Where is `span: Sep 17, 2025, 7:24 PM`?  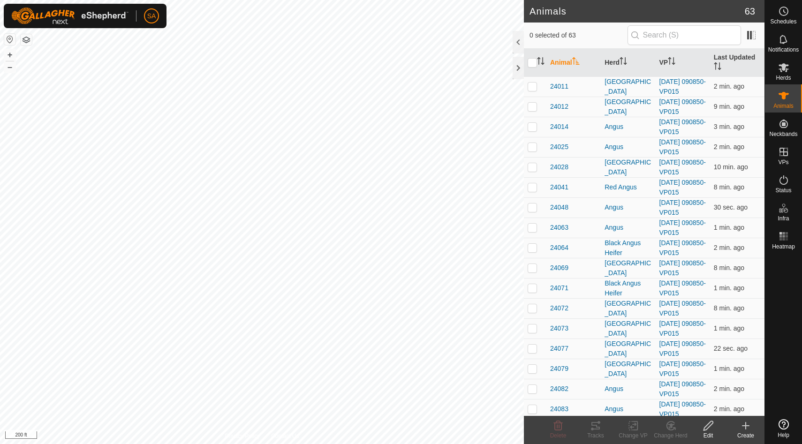 span: Sep 17, 2025, 7:24 PM is located at coordinates (729, 308).